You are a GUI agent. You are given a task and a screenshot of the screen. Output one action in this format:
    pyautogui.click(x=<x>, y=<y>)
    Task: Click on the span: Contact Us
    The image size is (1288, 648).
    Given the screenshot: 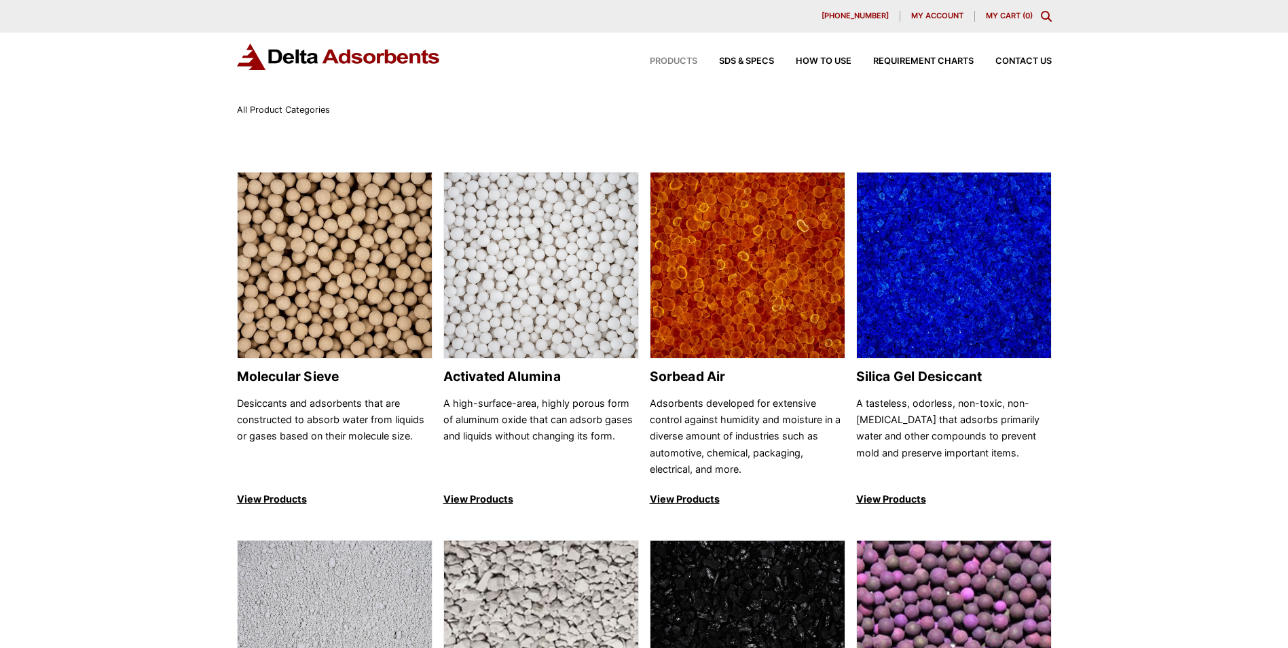 What is the action you would take?
    pyautogui.click(x=1023, y=61)
    